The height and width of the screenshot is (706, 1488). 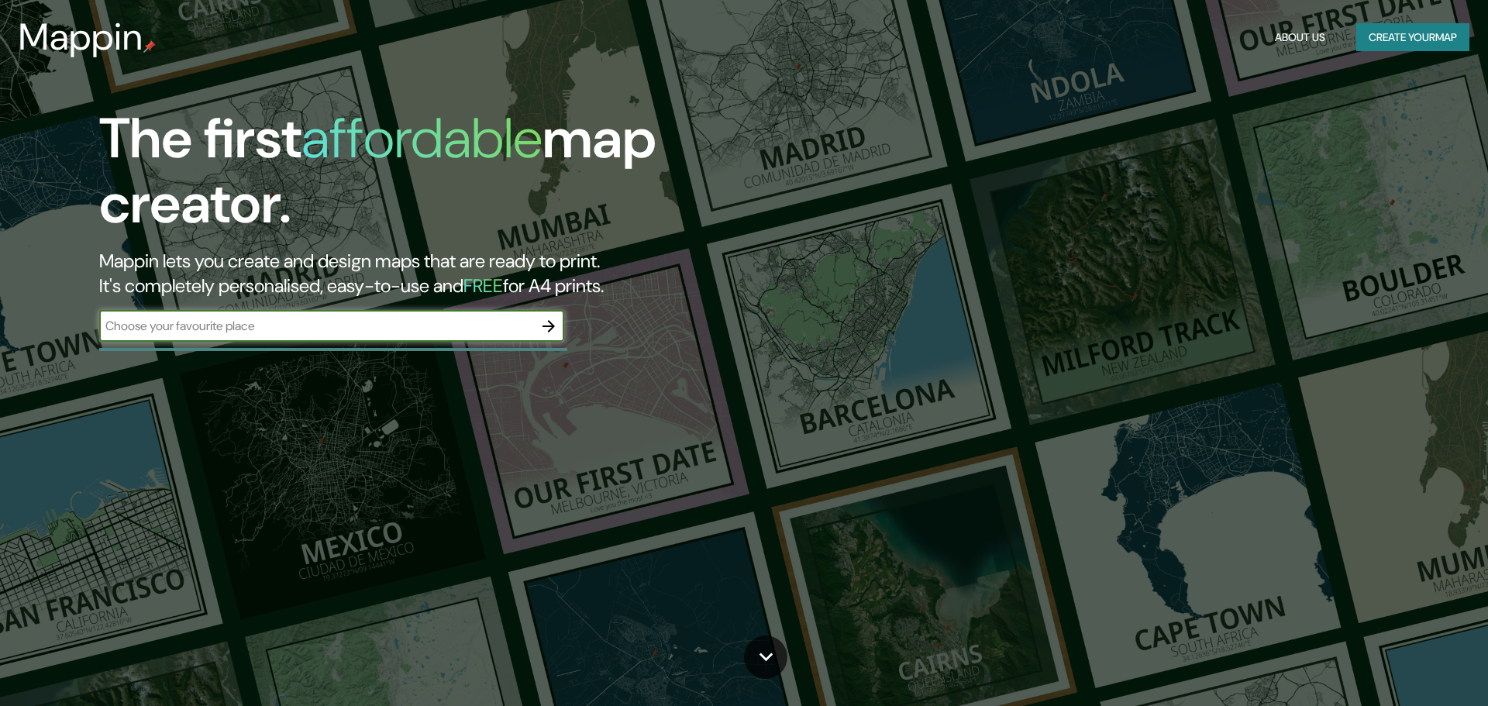 I want to click on h1: The first map creator., so click(x=471, y=177).